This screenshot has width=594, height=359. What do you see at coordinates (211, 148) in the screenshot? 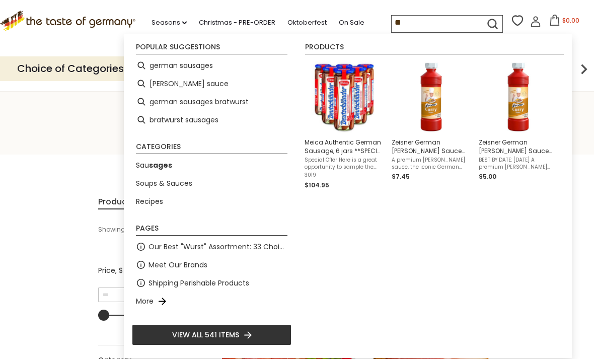
I see `li: Categories` at bounding box center [211, 148].